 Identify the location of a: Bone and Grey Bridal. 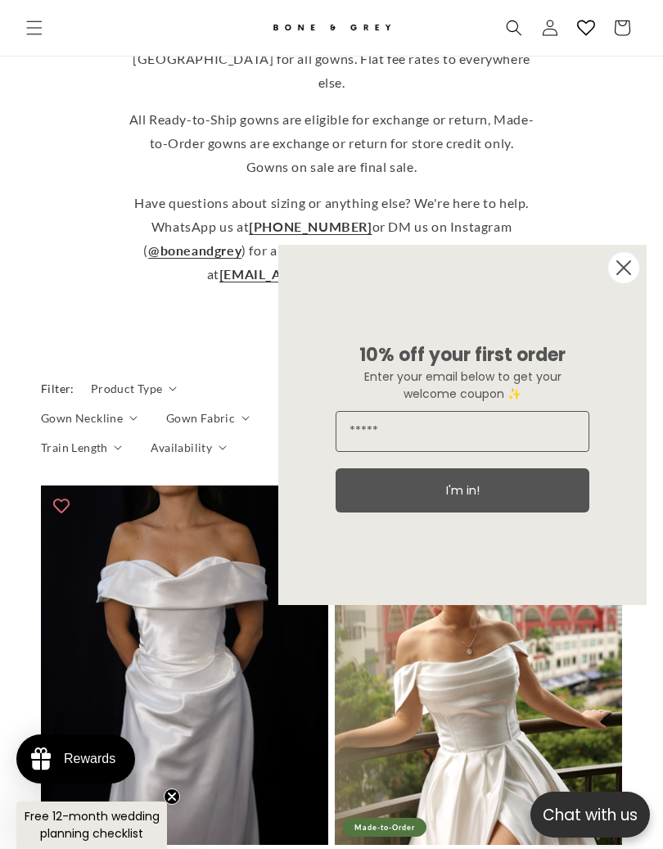
(332, 28).